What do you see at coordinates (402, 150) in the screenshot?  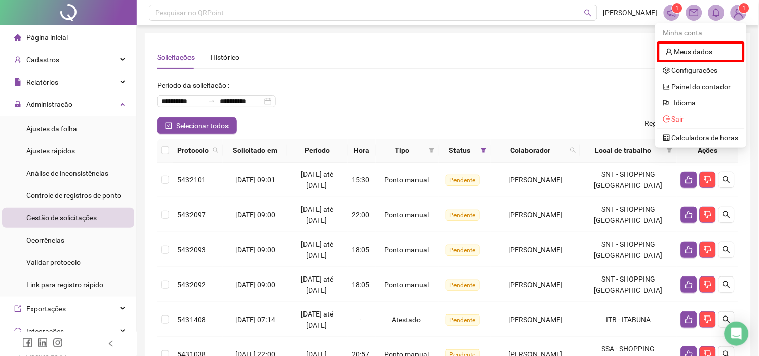 I see `span: Tipo` at bounding box center [402, 150].